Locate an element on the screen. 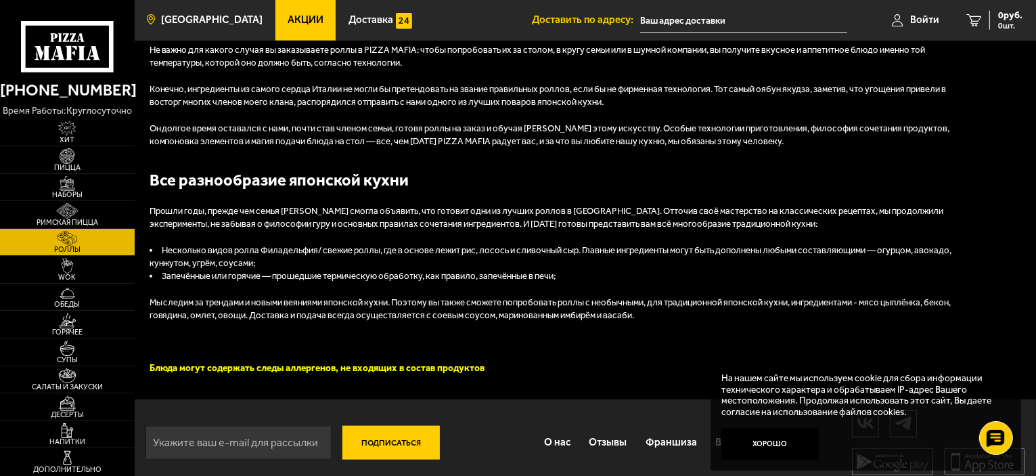  p: Мы следим за трендами и новыми веяниями японской кухни. Поэтому вы также сможете попробовать ролл... is located at coordinates (556, 309).